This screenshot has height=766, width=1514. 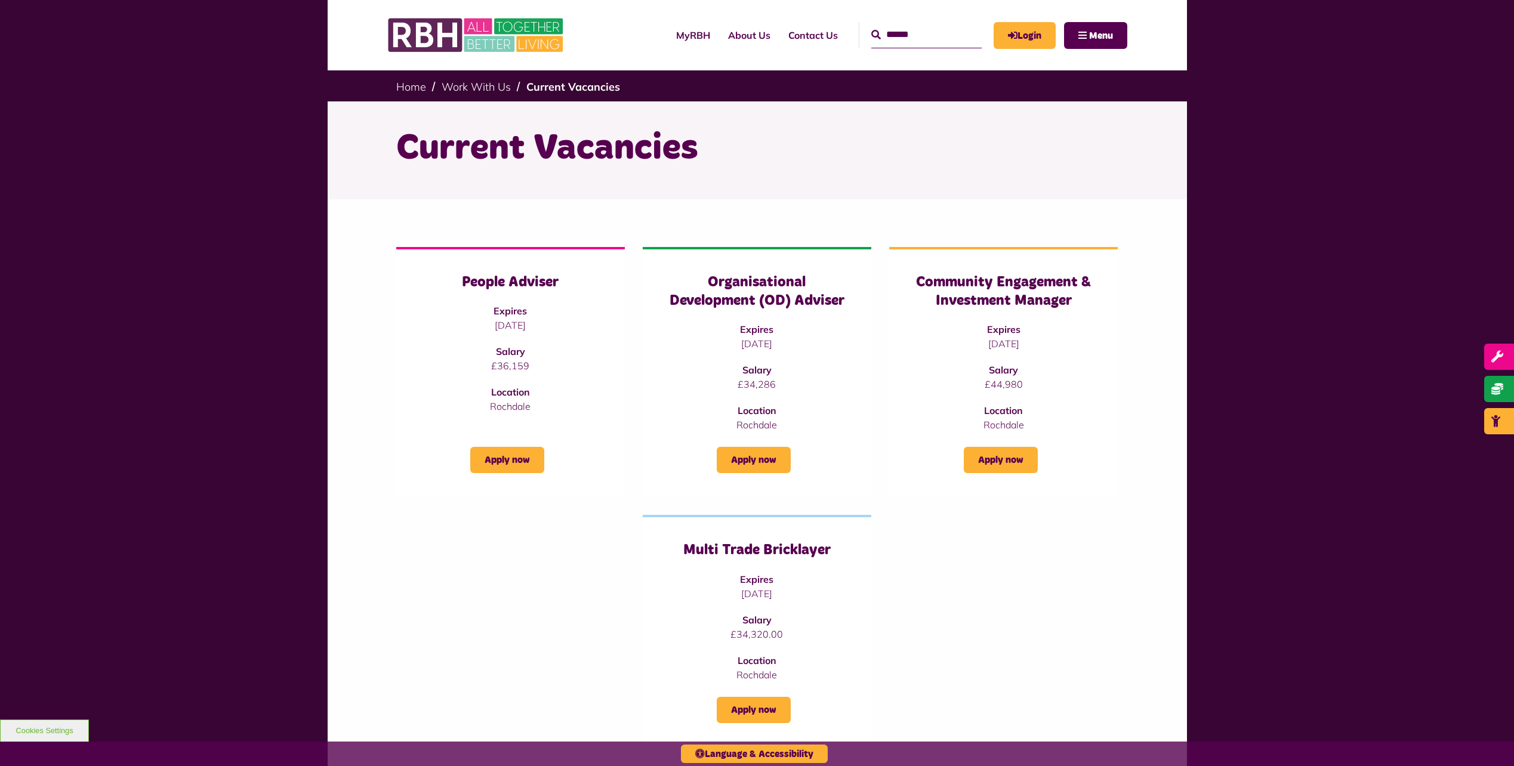 I want to click on h3: People Adviser, so click(x=510, y=282).